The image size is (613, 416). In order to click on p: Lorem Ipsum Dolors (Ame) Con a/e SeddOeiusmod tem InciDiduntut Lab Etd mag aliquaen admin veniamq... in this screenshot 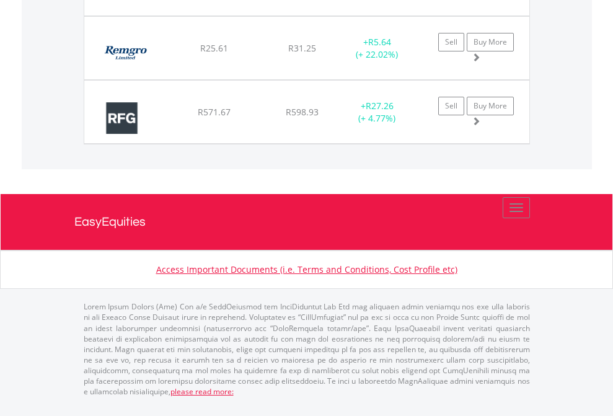, I will do `click(307, 349)`.